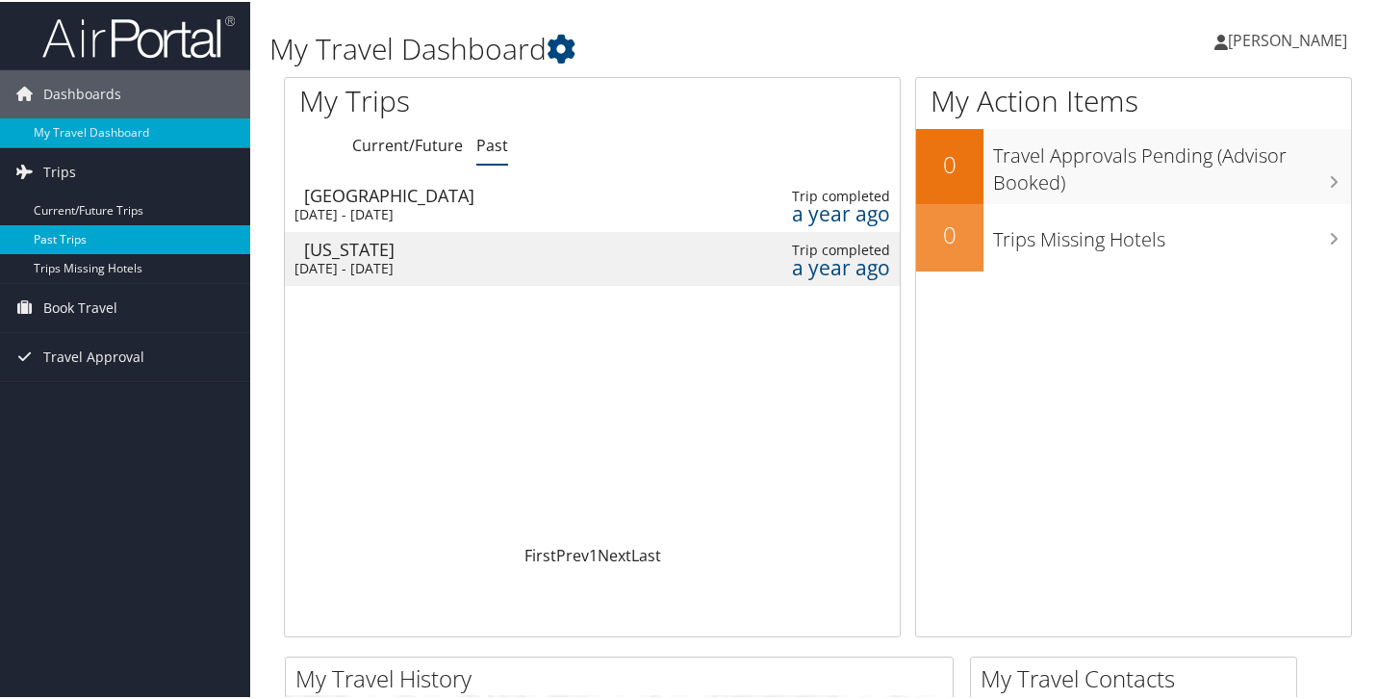 The height and width of the screenshot is (699, 1378). Describe the element at coordinates (1134, 164) in the screenshot. I see `a: 0Travel Approvals Pending (Advisor Booked)` at that location.